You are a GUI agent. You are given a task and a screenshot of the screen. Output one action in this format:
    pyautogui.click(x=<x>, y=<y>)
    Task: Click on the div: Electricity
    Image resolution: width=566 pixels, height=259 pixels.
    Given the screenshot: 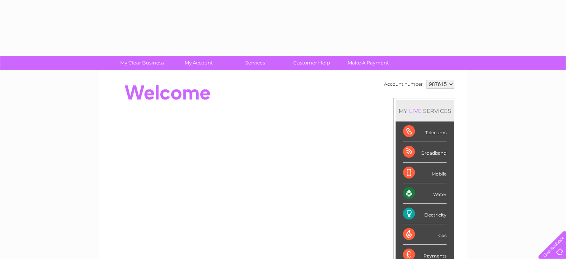 What is the action you would take?
    pyautogui.click(x=425, y=214)
    